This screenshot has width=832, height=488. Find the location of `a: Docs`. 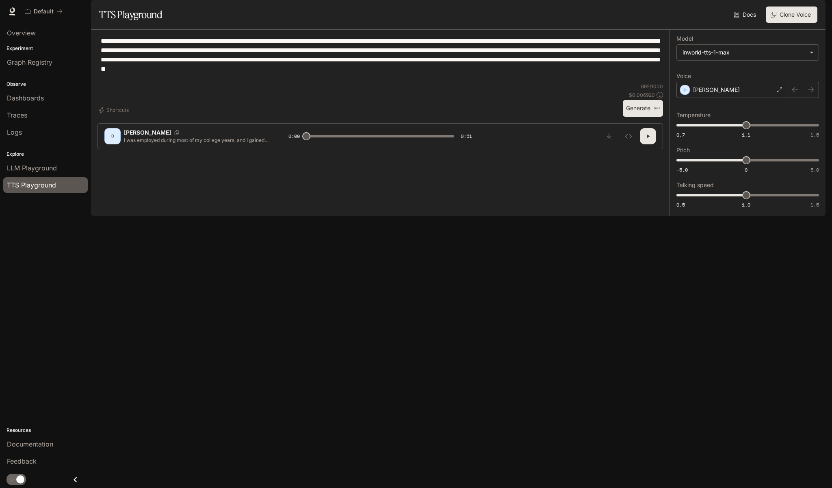

a: Docs is located at coordinates (746, 15).